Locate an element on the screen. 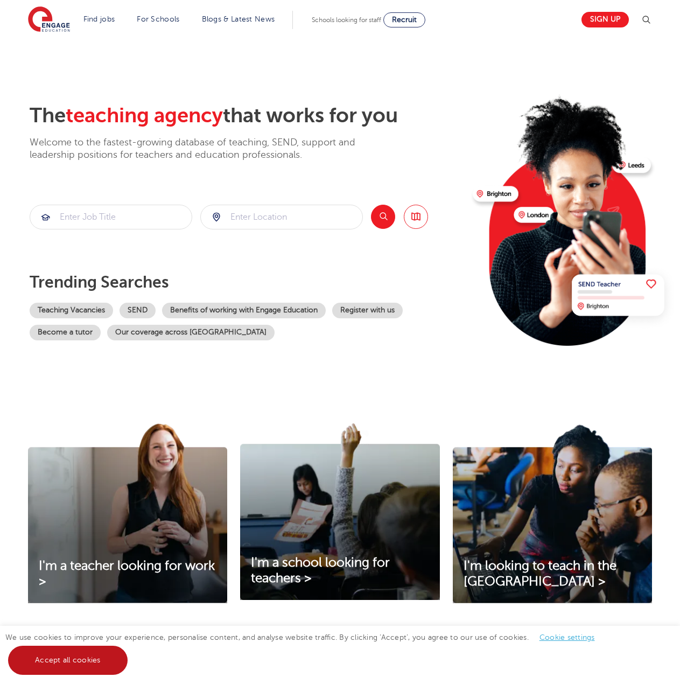 The height and width of the screenshot is (684, 680). p: Trending searches is located at coordinates (247, 282).